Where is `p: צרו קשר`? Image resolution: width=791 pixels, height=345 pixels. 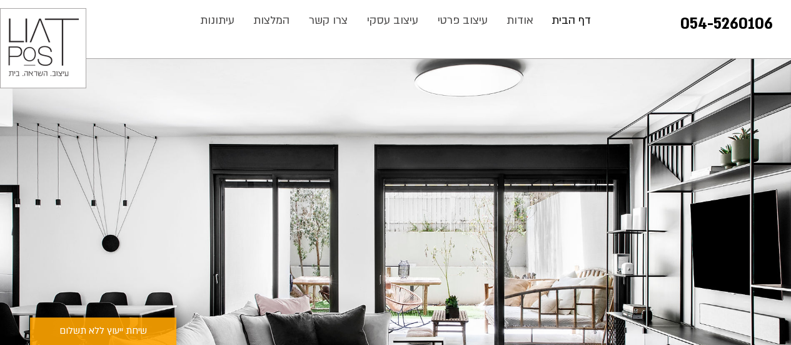 p: צרו קשר is located at coordinates (328, 21).